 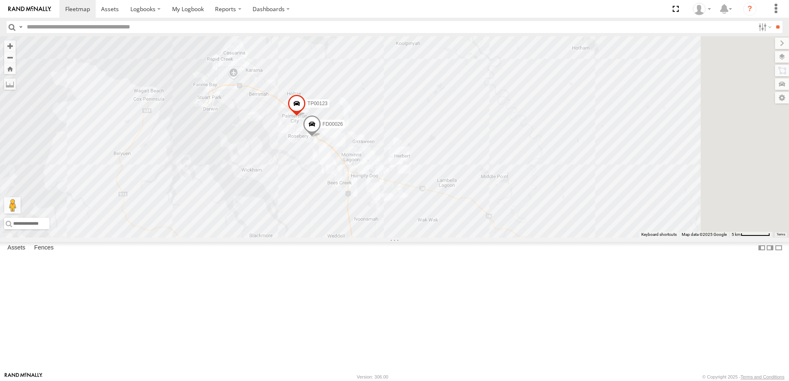 I want to click on label: Search Filter Options, so click(x=764, y=27).